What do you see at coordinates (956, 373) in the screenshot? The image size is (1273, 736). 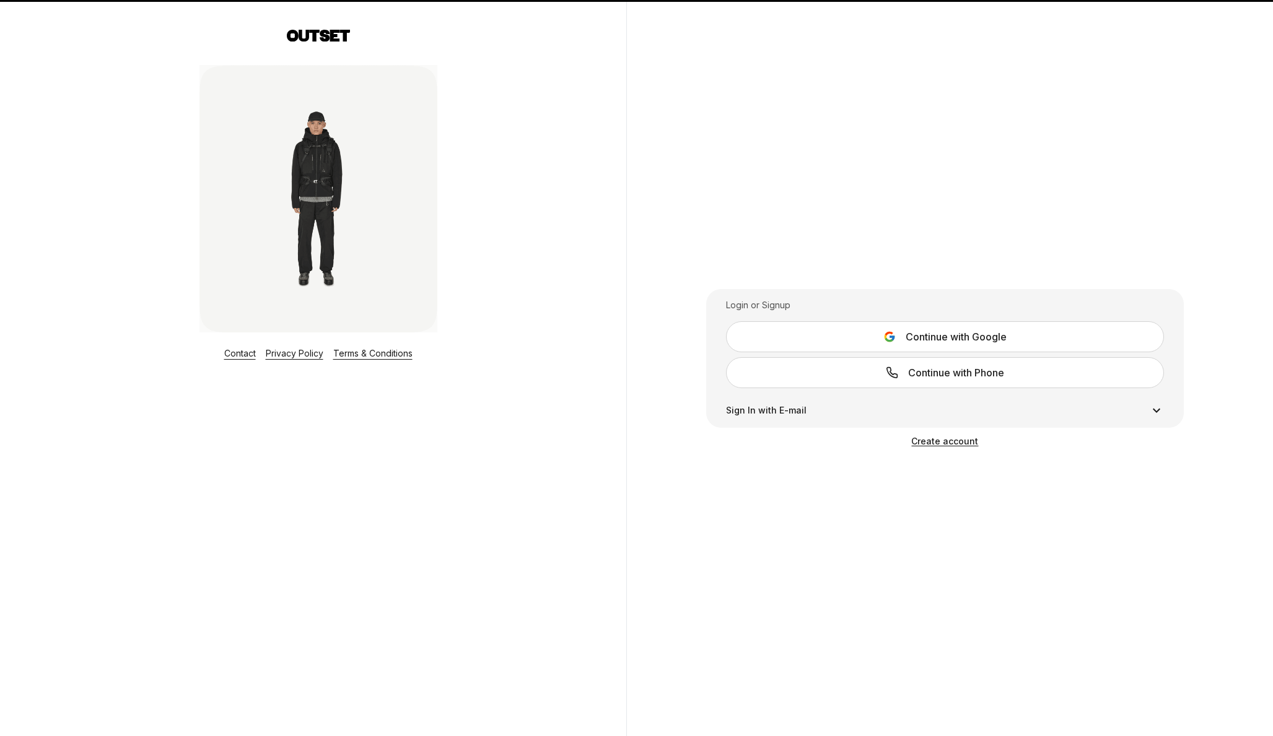 I see `span: Continue with Phone` at bounding box center [956, 373].